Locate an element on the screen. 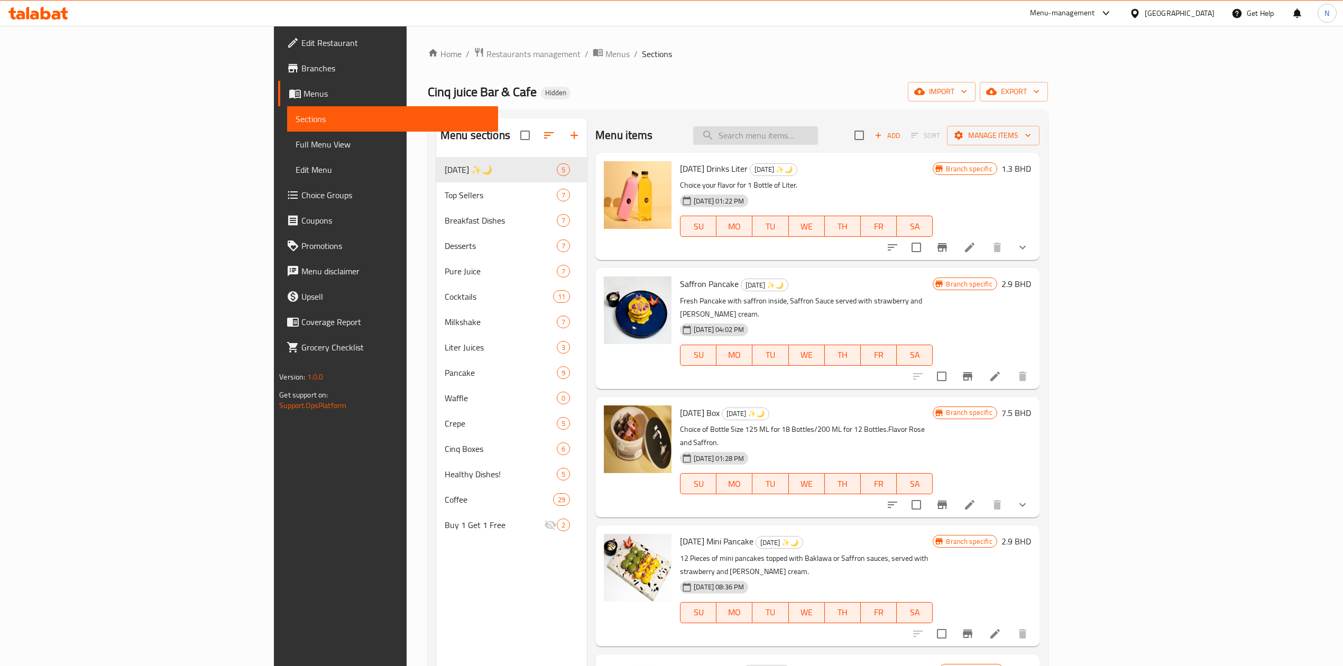  button: Add section is located at coordinates (574, 135).